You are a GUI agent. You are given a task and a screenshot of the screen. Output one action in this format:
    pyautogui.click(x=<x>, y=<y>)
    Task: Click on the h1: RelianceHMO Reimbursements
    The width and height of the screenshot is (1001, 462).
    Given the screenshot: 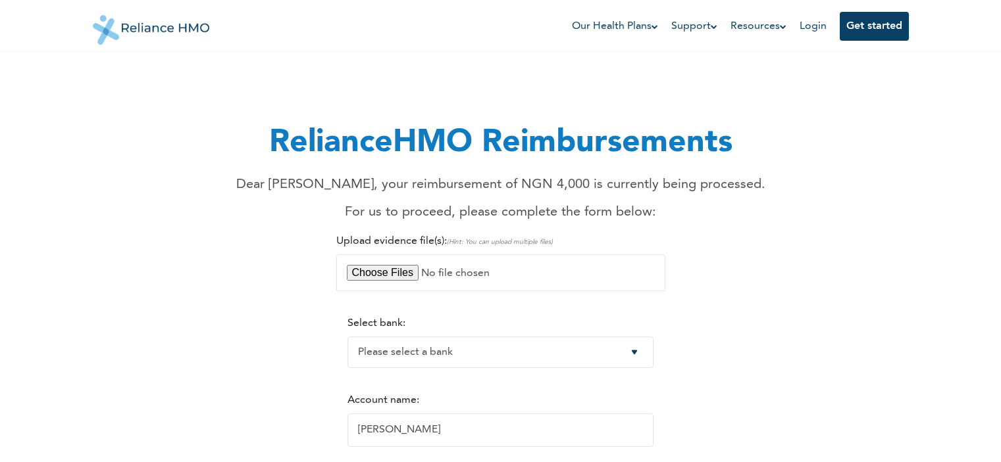 What is the action you would take?
    pyautogui.click(x=501, y=143)
    